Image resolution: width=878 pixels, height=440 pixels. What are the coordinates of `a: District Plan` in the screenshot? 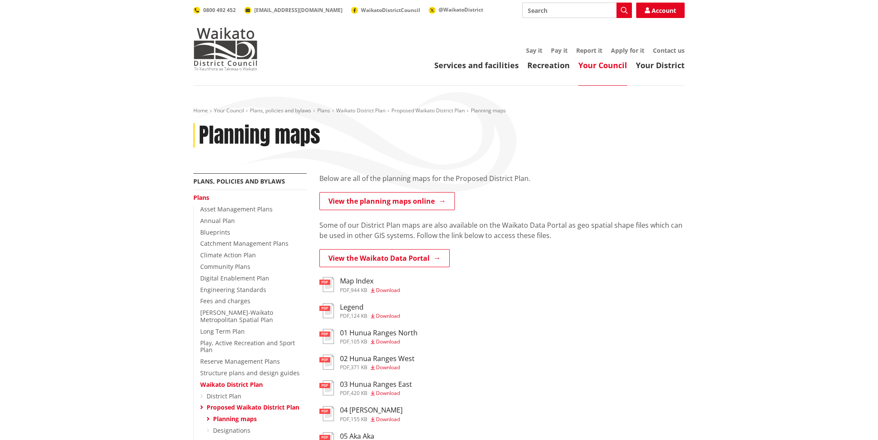 It's located at (224, 396).